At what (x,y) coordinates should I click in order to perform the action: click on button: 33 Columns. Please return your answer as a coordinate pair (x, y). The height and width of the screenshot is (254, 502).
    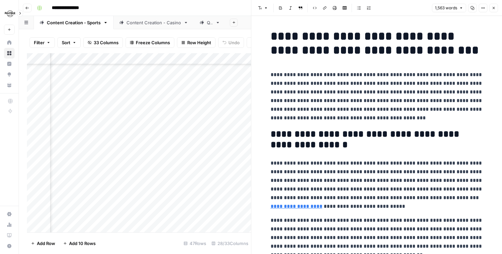
    Looking at the image, I should click on (103, 42).